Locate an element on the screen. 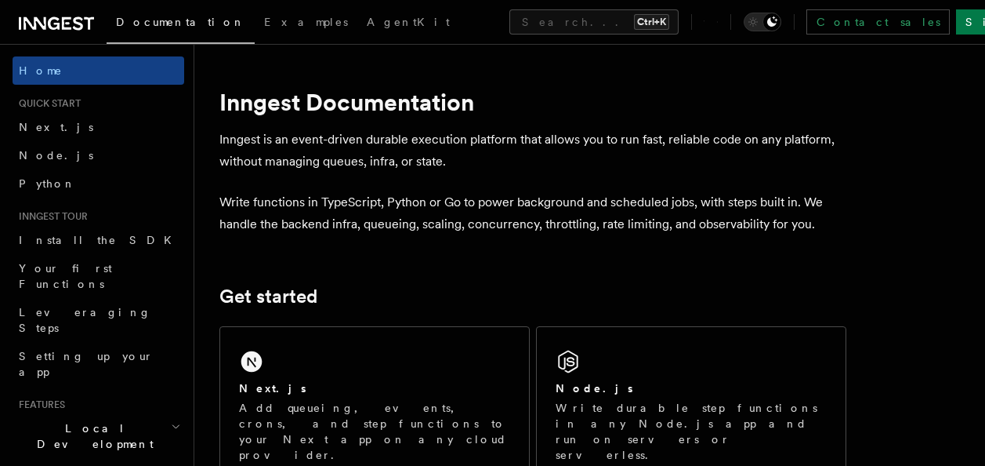 Image resolution: width=985 pixels, height=466 pixels. a: Next.js is located at coordinates (98, 127).